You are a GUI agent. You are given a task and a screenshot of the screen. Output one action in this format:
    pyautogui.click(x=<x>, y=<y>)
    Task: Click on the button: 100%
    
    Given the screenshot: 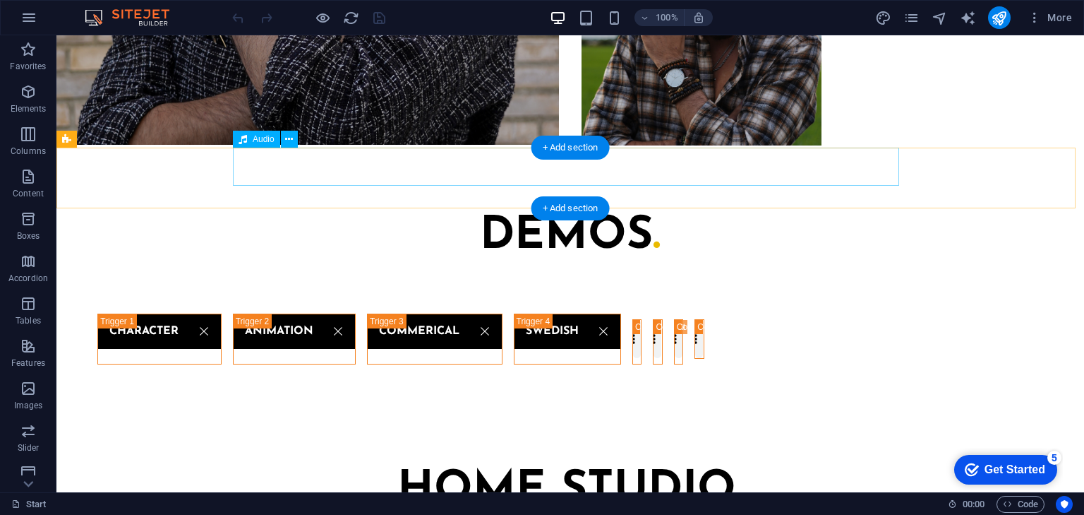 What is the action you would take?
    pyautogui.click(x=659, y=18)
    